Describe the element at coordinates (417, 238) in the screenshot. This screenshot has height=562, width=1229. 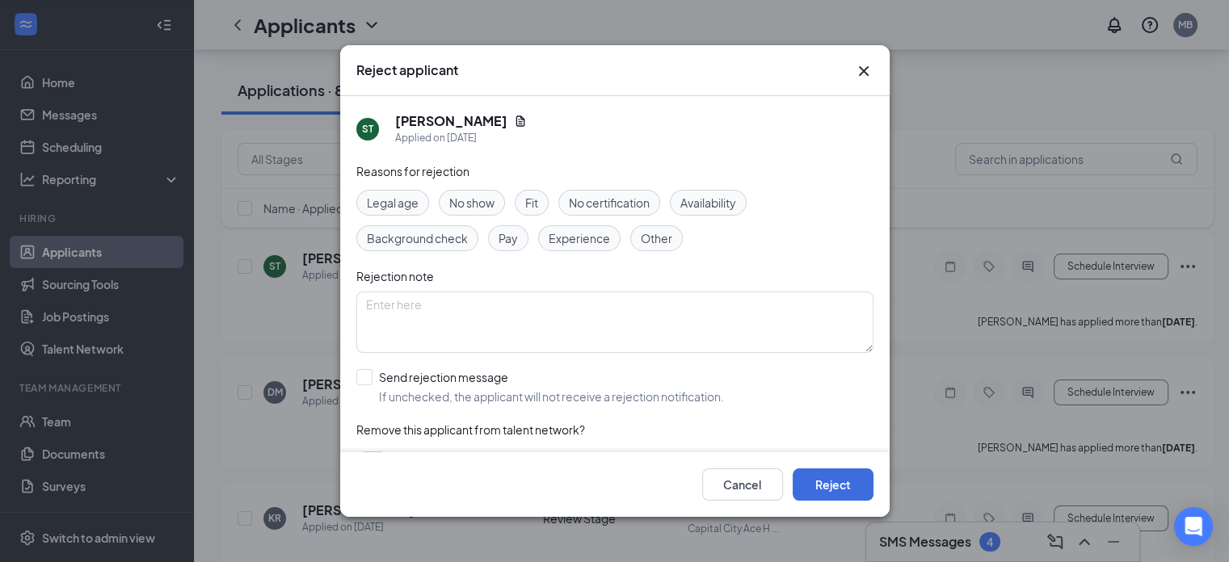
I see `span: Background check` at that location.